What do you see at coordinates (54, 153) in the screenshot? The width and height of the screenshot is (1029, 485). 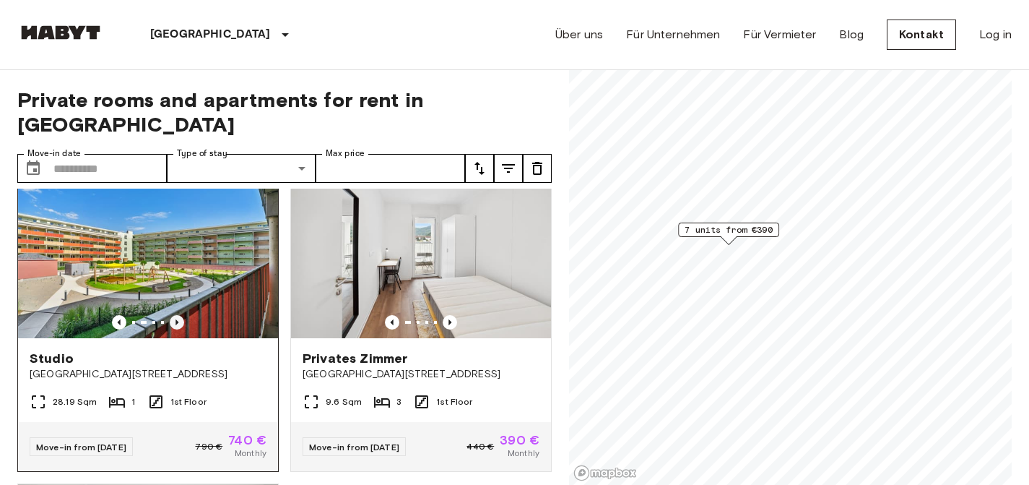 I see `label: Move-in date` at bounding box center [54, 153].